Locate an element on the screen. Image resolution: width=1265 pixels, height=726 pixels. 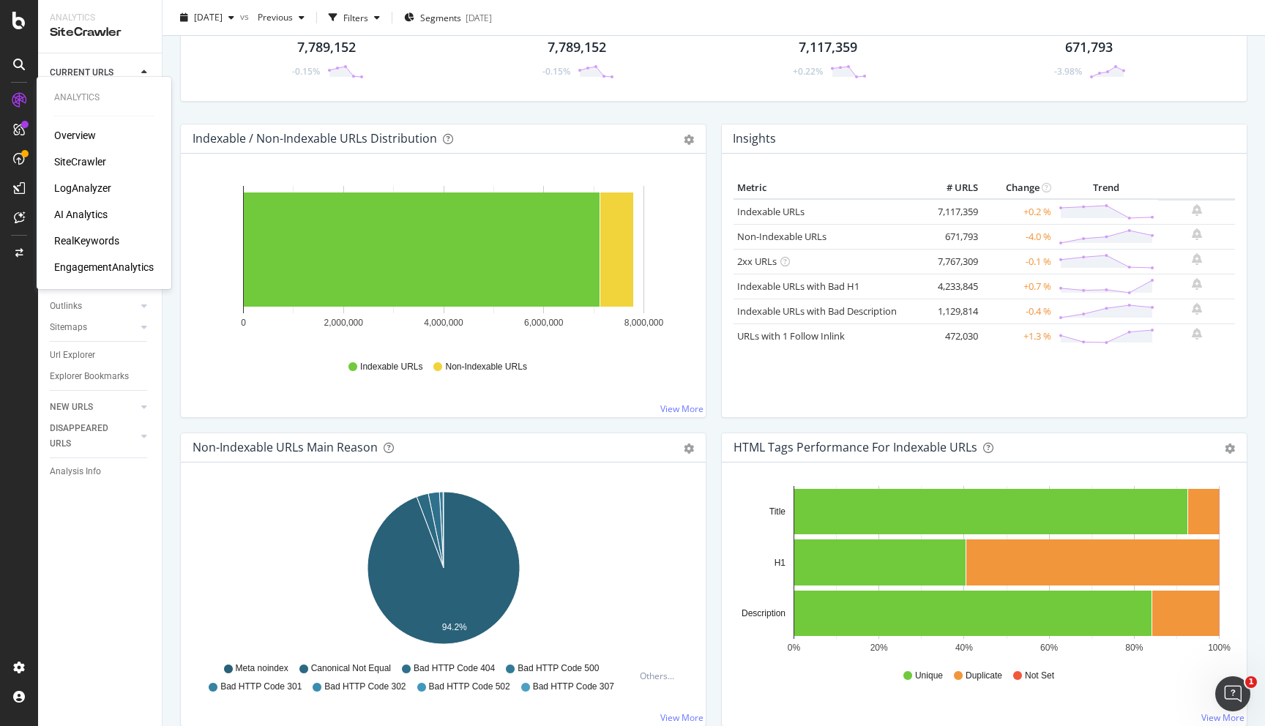
div: Sitemaps is located at coordinates (68, 327).